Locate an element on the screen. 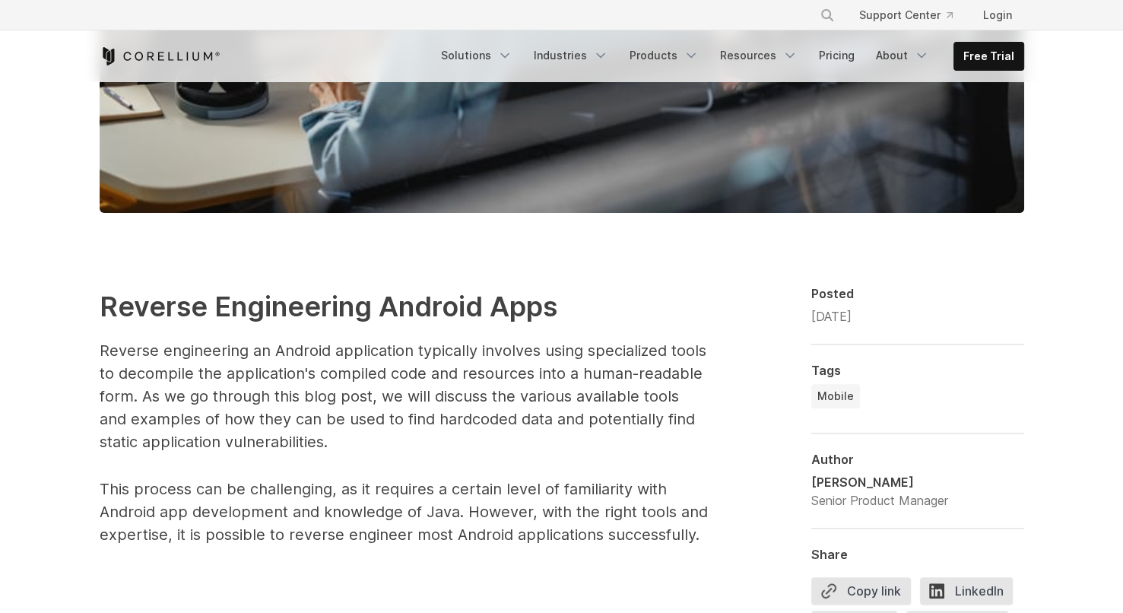 The image size is (1123, 613). a: Login is located at coordinates (997, 15).